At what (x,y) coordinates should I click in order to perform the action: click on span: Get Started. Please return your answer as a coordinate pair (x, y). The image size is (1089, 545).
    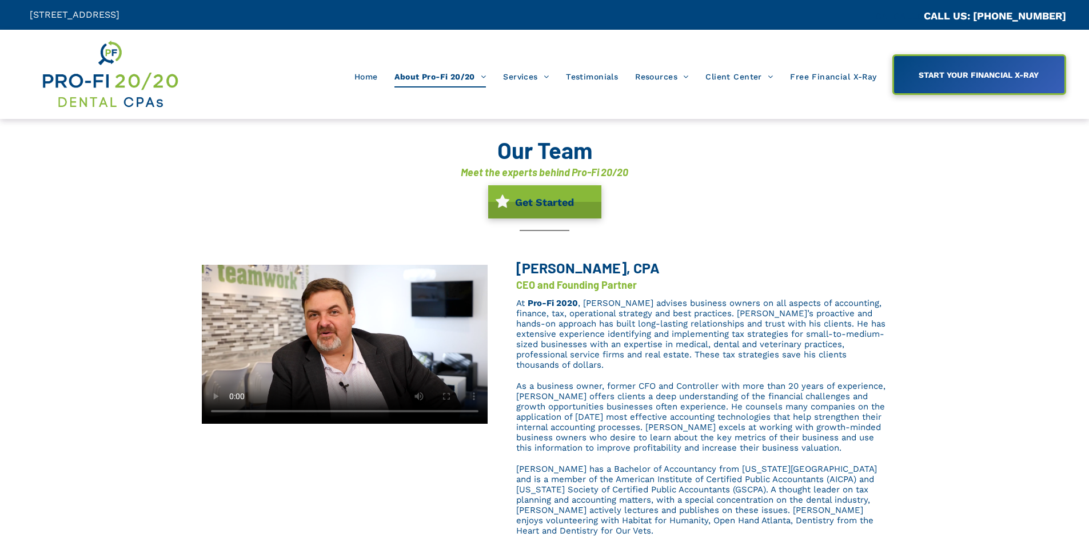
    Looking at the image, I should click on (544, 202).